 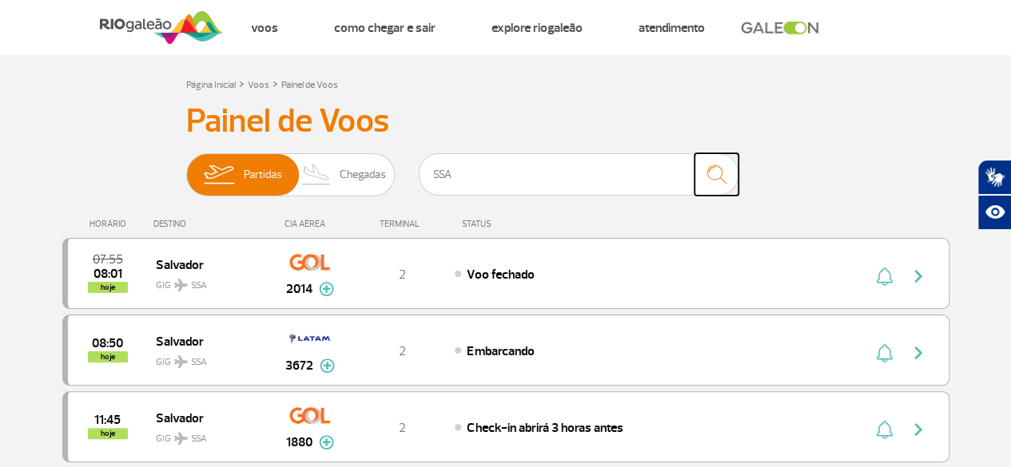 I want to click on div: CIA AÉREA, so click(x=310, y=224).